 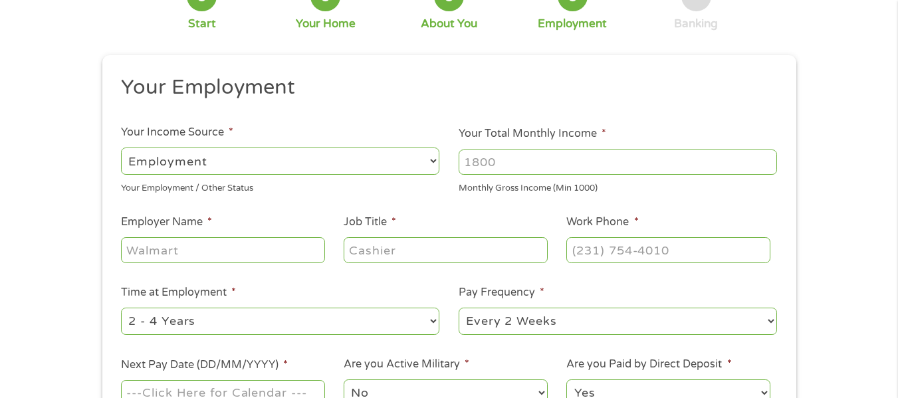 What do you see at coordinates (223, 250) in the screenshot?
I see `input: Walmart` at bounding box center [223, 250].